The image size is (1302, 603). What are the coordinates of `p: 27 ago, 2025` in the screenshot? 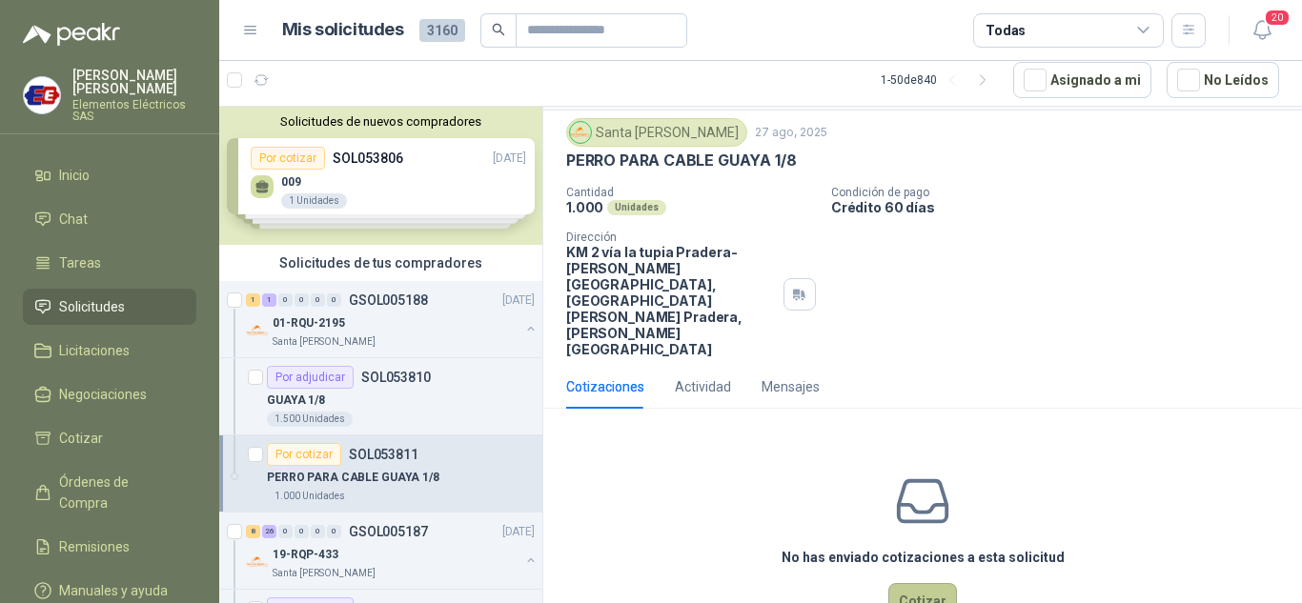 It's located at (791, 132).